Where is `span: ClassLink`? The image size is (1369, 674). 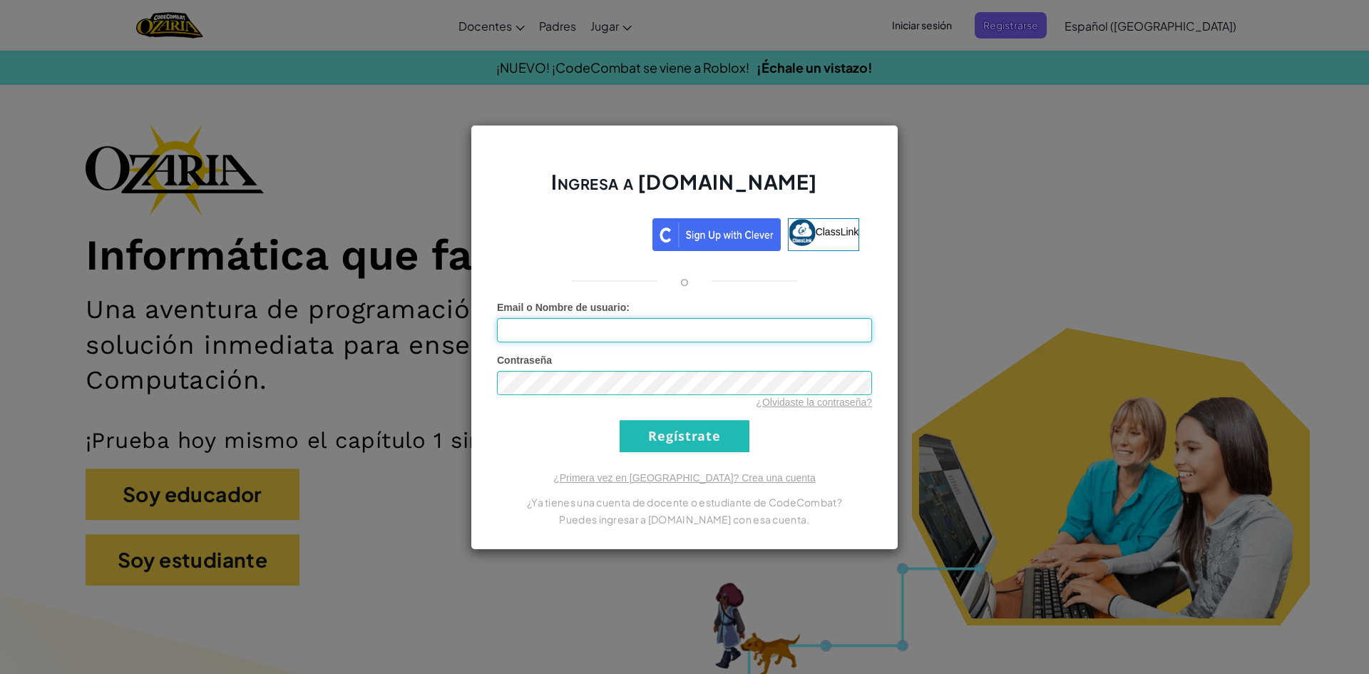 span: ClassLink is located at coordinates (837, 231).